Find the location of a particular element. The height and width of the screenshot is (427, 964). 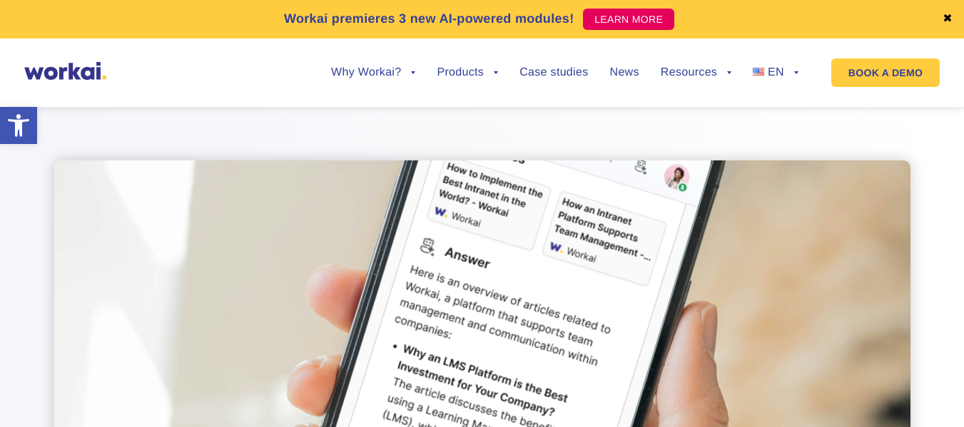

a: Products is located at coordinates (467, 73).